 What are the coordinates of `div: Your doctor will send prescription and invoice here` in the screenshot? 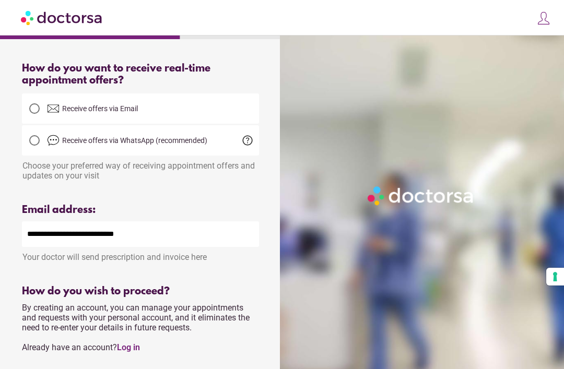 It's located at (140, 254).